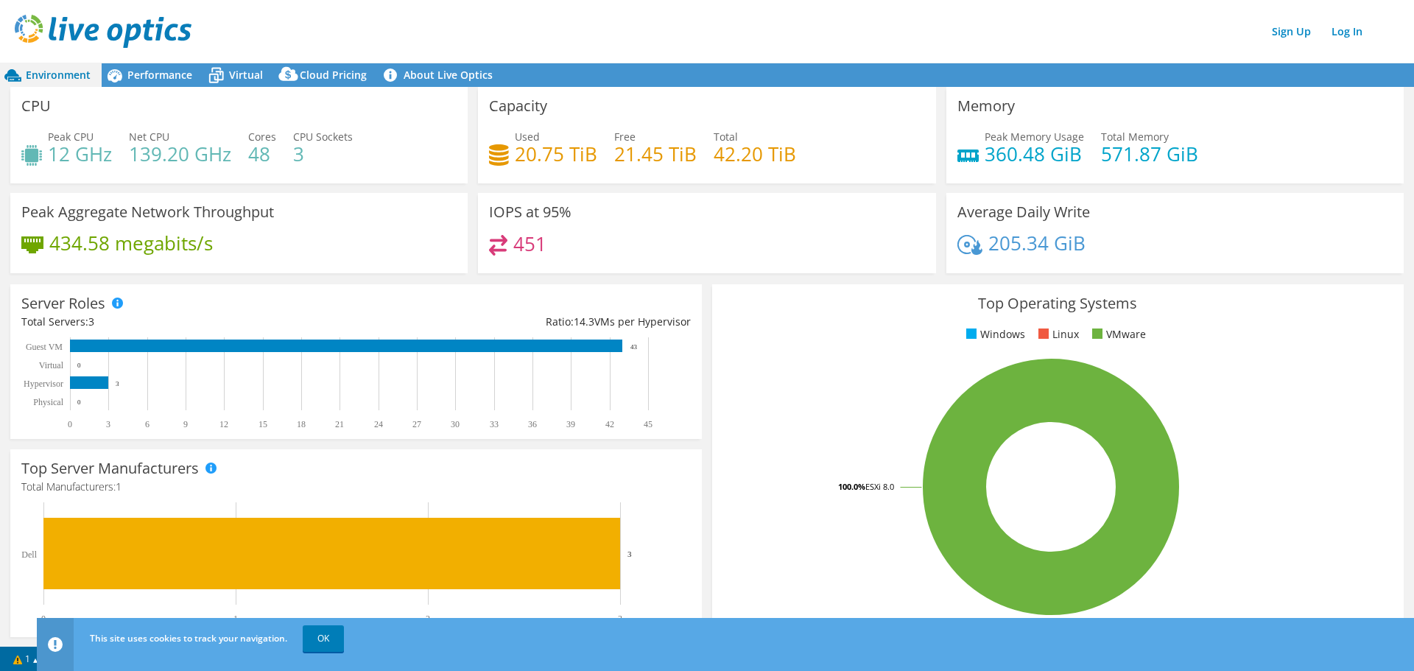  I want to click on h3: CPU, so click(36, 106).